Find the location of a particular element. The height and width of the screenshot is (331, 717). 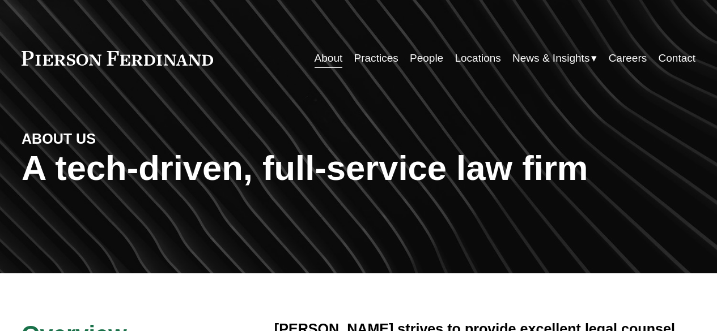

a: Practices is located at coordinates (376, 58).